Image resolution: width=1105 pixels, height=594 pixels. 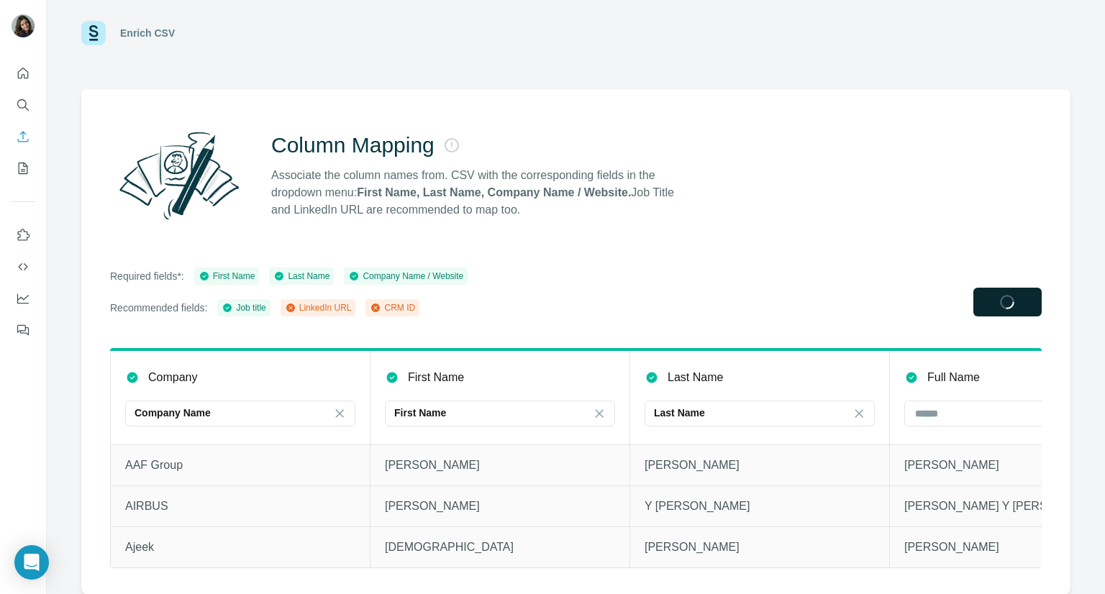 I want to click on button: Quick start, so click(x=23, y=73).